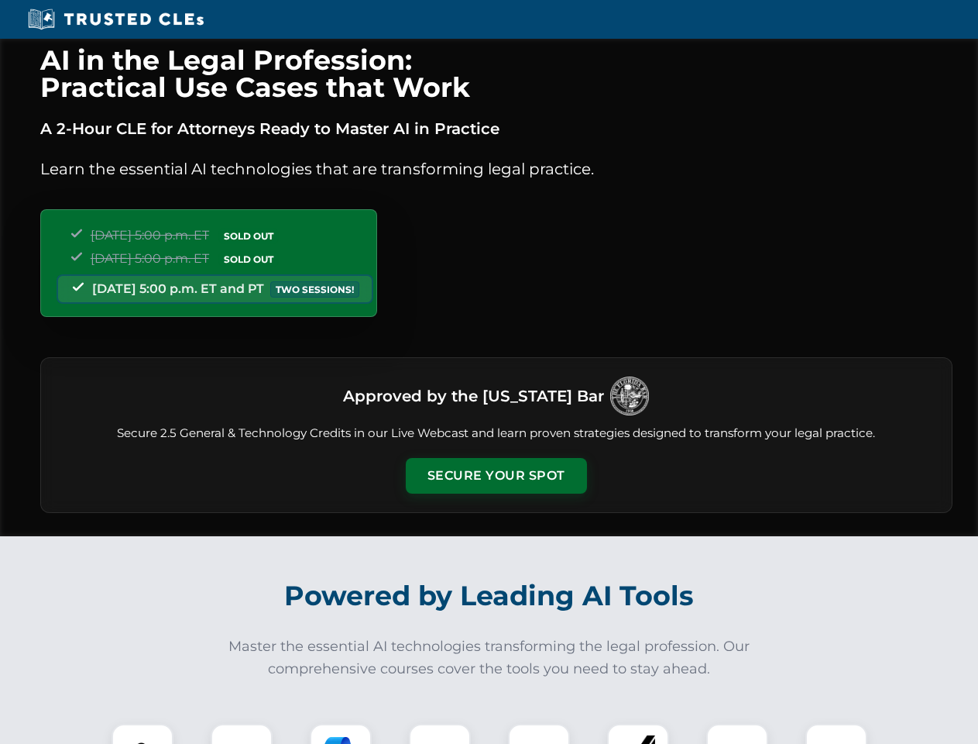 This screenshot has width=978, height=744. Describe the element at coordinates (496, 169) in the screenshot. I see `p: Learn the essential AI technologies that are transforming legal practice.` at that location.